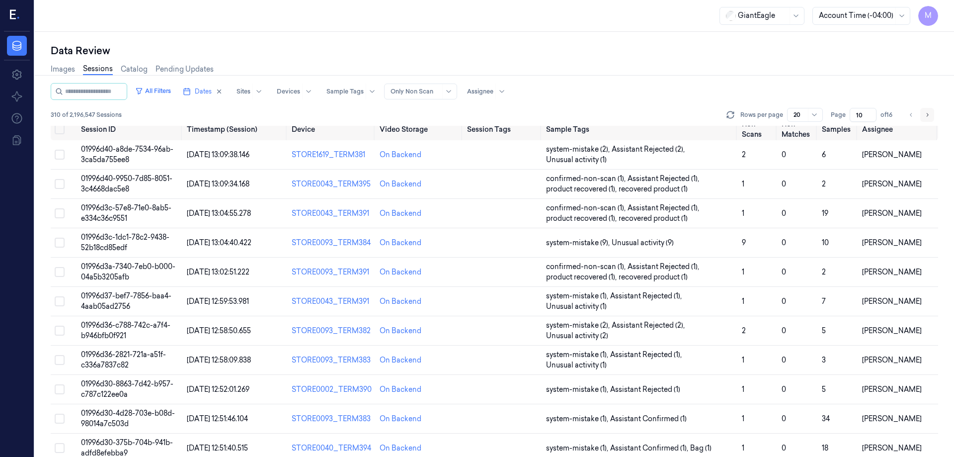  Describe the element at coordinates (331, 272) in the screenshot. I see `div: STORE0093_TERM391` at that location.